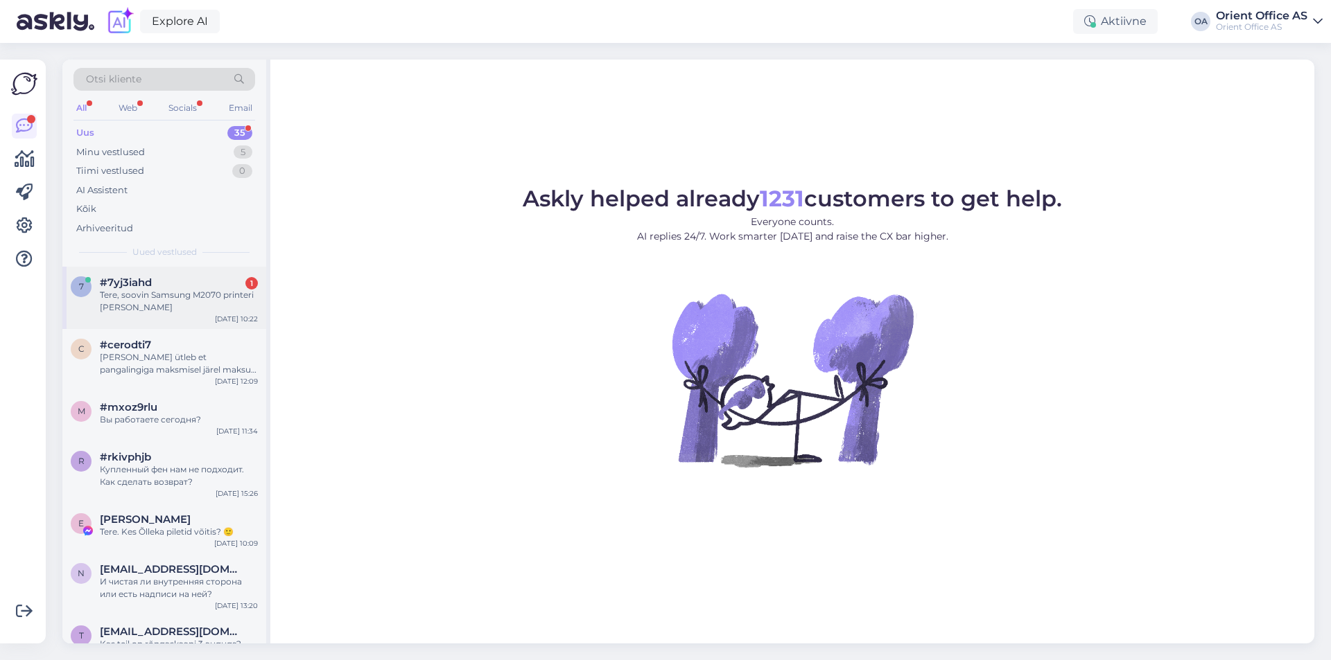  I want to click on a: Orient Office ASOrient Office AS, so click(1269, 21).